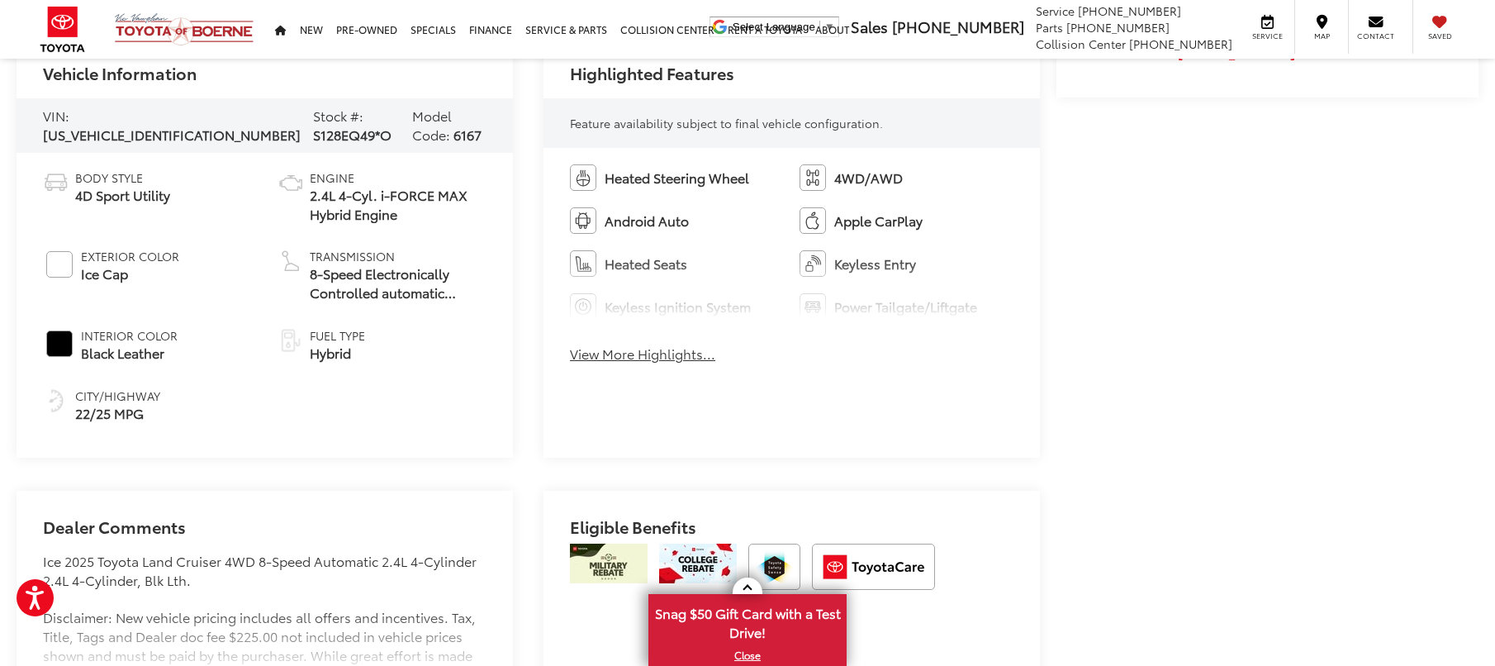  I want to click on span: Snag $50 Gift Card with a Test Drive!, so click(748, 620).